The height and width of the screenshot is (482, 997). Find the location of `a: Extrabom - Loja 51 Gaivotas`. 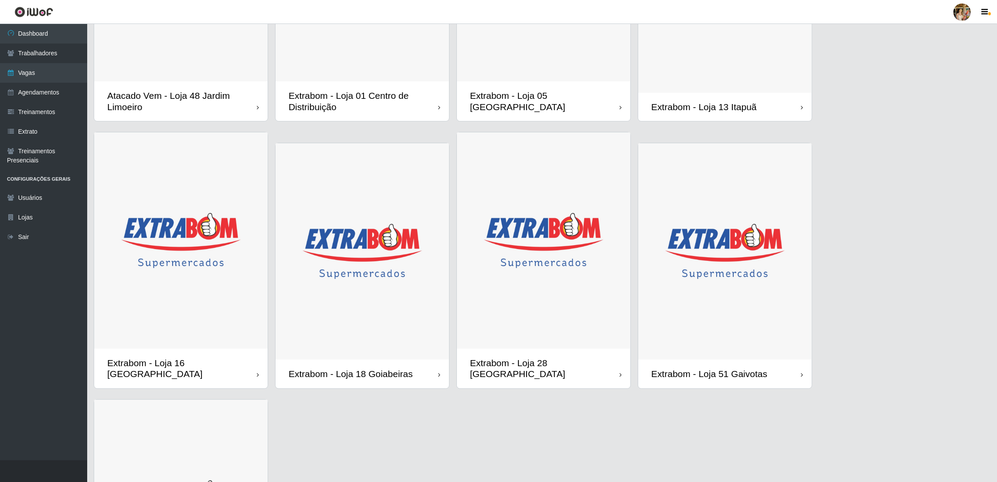

a: Extrabom - Loja 51 Gaivotas is located at coordinates (725, 266).